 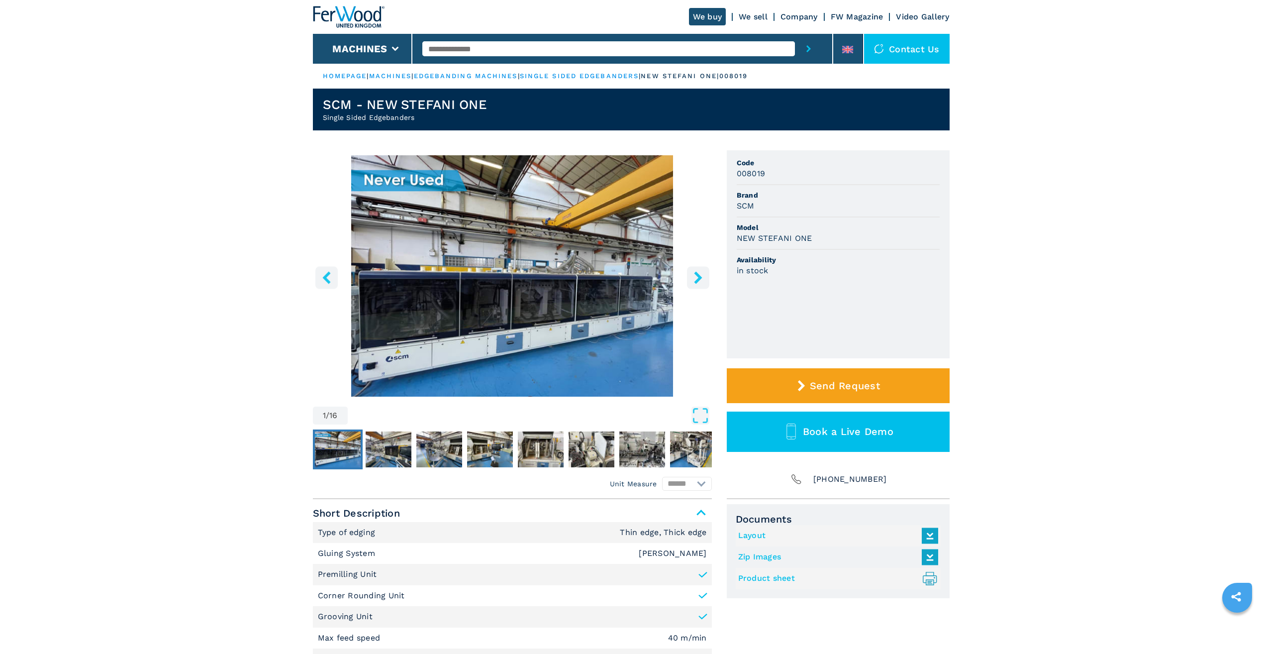 What do you see at coordinates (663, 532) in the screenshot?
I see `em: Thin edge, Thick edge` at bounding box center [663, 532].